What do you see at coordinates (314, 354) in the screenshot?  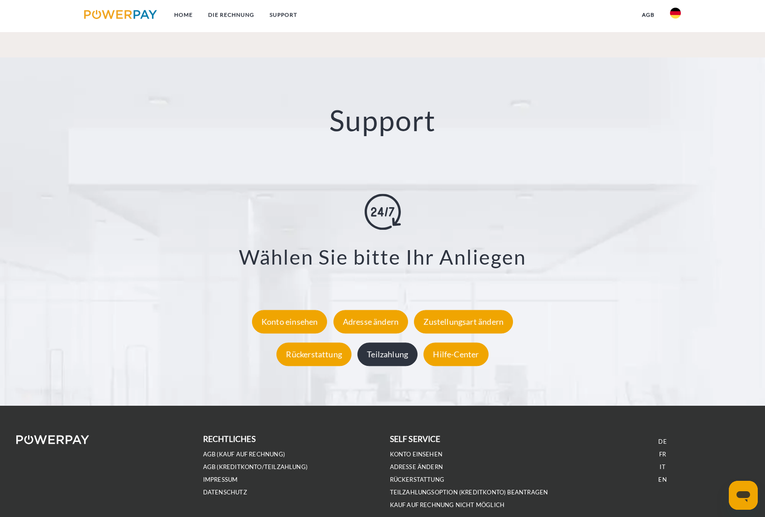 I see `div: Rückerstattung` at bounding box center [314, 354].